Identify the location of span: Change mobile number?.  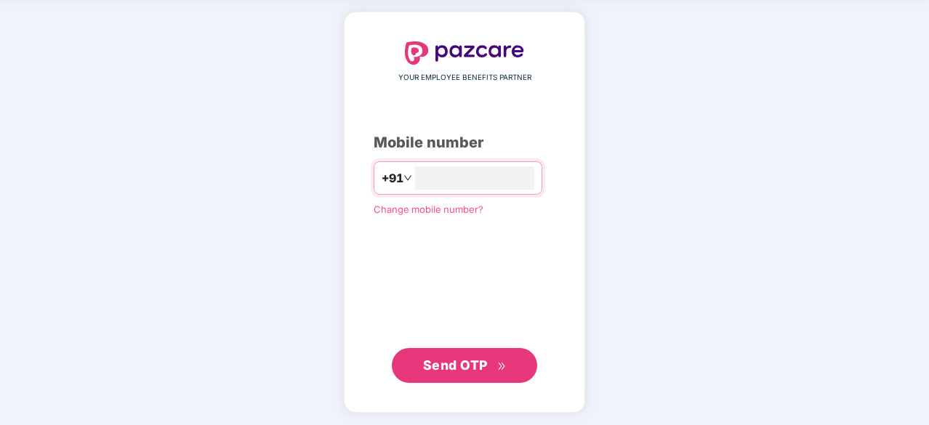
(428, 209).